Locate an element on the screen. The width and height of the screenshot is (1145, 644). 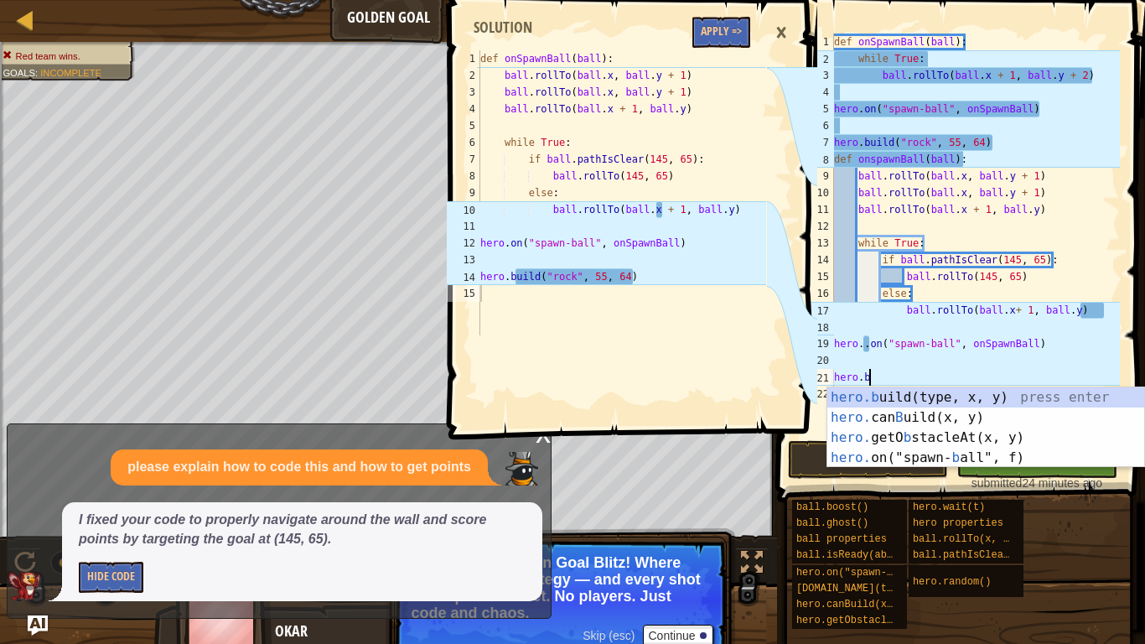
img: AI is located at coordinates (24, 586).